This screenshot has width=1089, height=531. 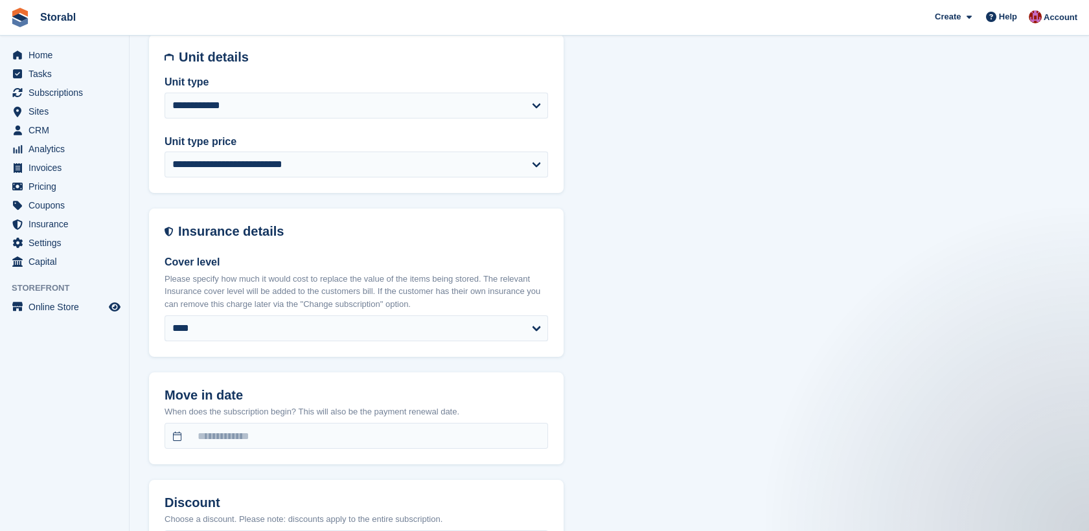 What do you see at coordinates (356, 519) in the screenshot?
I see `p: Choose a discount. Please note: discounts apply to the entire subscription.` at bounding box center [356, 519].